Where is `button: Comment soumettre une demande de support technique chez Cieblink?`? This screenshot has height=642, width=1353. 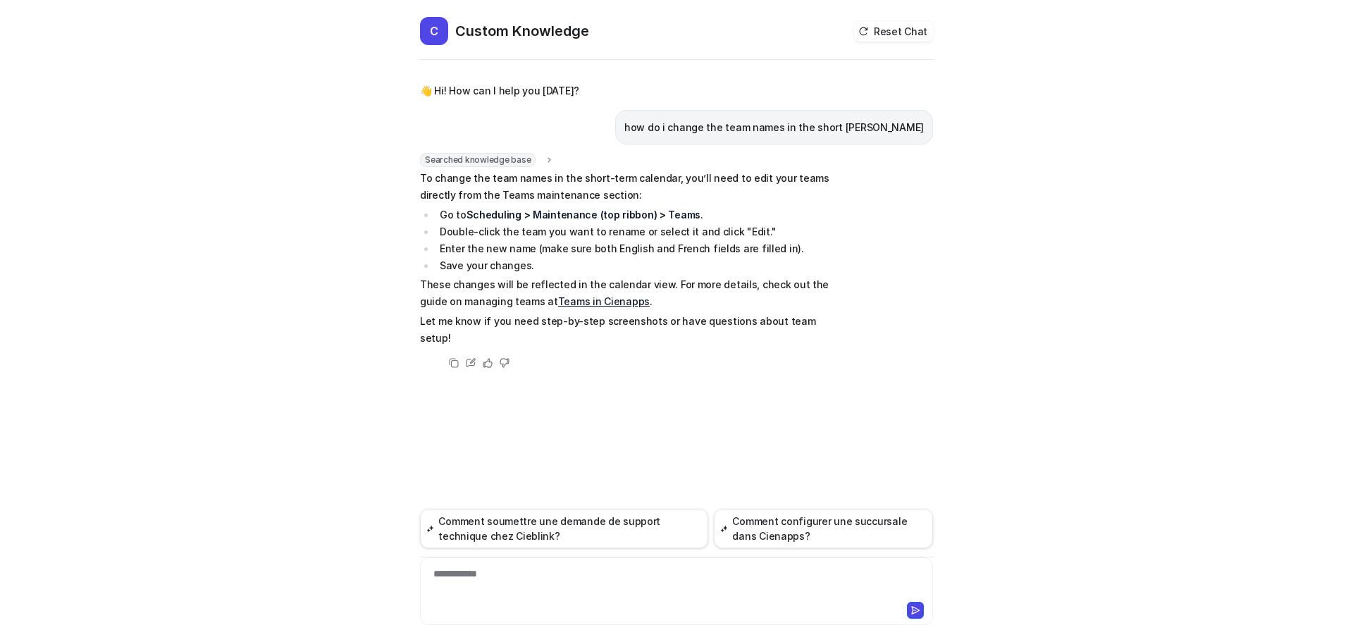
button: Comment soumettre une demande de support technique chez Cieblink? is located at coordinates (564, 529).